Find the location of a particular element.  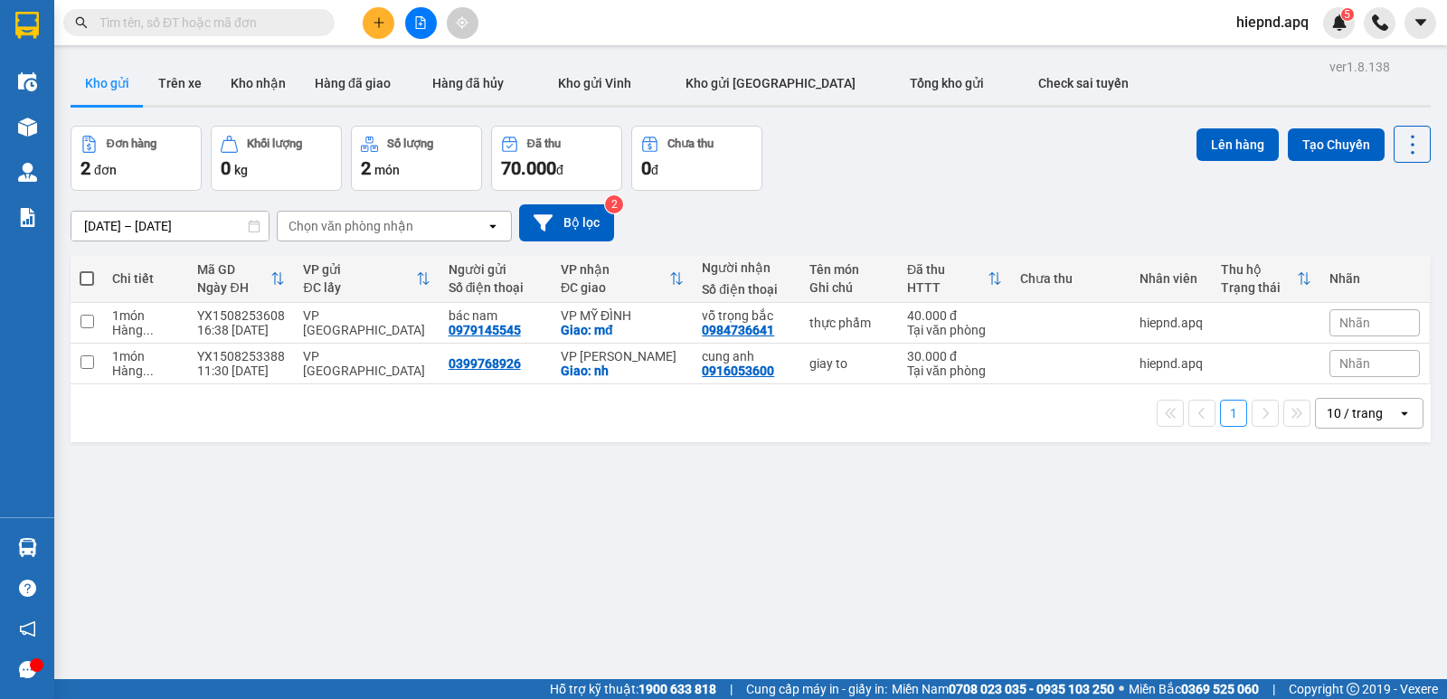

div: Đơn hàng is located at coordinates (131, 144).